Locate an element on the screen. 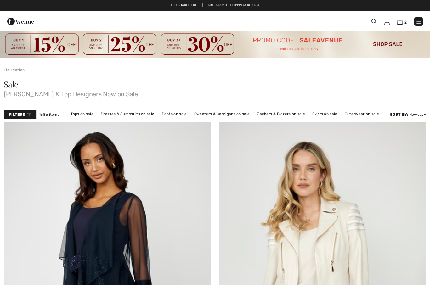  a: Outerwear on sale is located at coordinates (362, 114).